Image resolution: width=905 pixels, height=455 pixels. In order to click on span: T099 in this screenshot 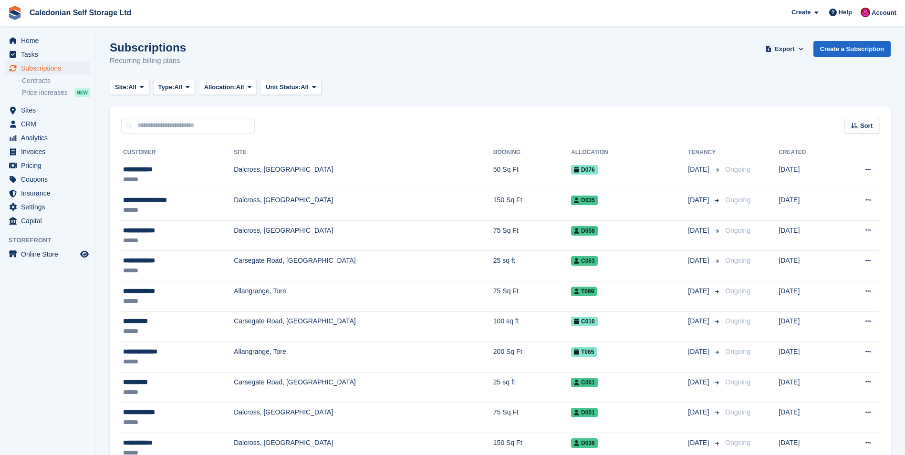, I will do `click(584, 291)`.